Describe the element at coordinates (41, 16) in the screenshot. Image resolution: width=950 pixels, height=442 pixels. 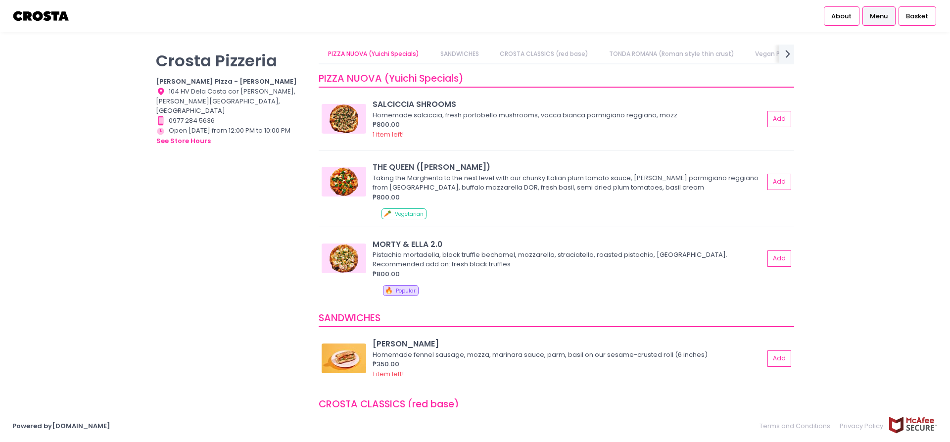
I see `img: logo` at that location.